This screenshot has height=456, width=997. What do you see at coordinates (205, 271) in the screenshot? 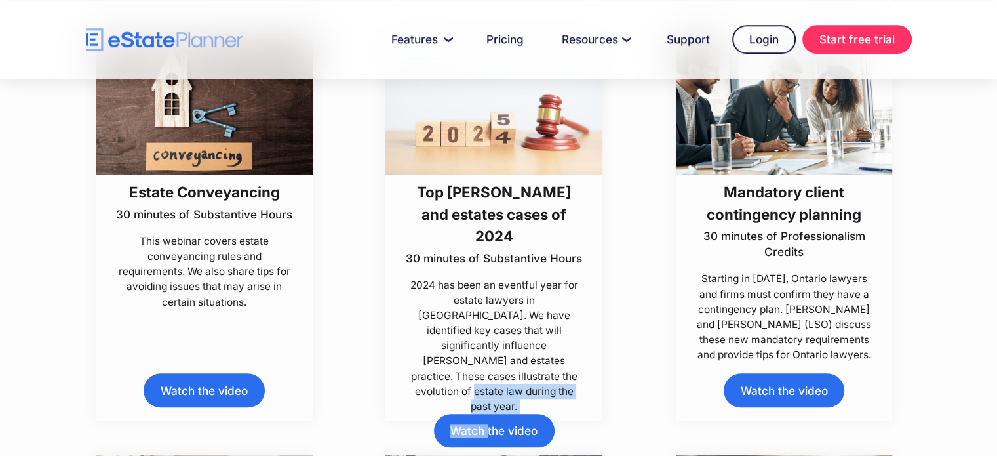
I see `p: This webinar covers estate conveyancing rules and requirements. We also share tips for avoiding i...` at bounding box center [205, 271].